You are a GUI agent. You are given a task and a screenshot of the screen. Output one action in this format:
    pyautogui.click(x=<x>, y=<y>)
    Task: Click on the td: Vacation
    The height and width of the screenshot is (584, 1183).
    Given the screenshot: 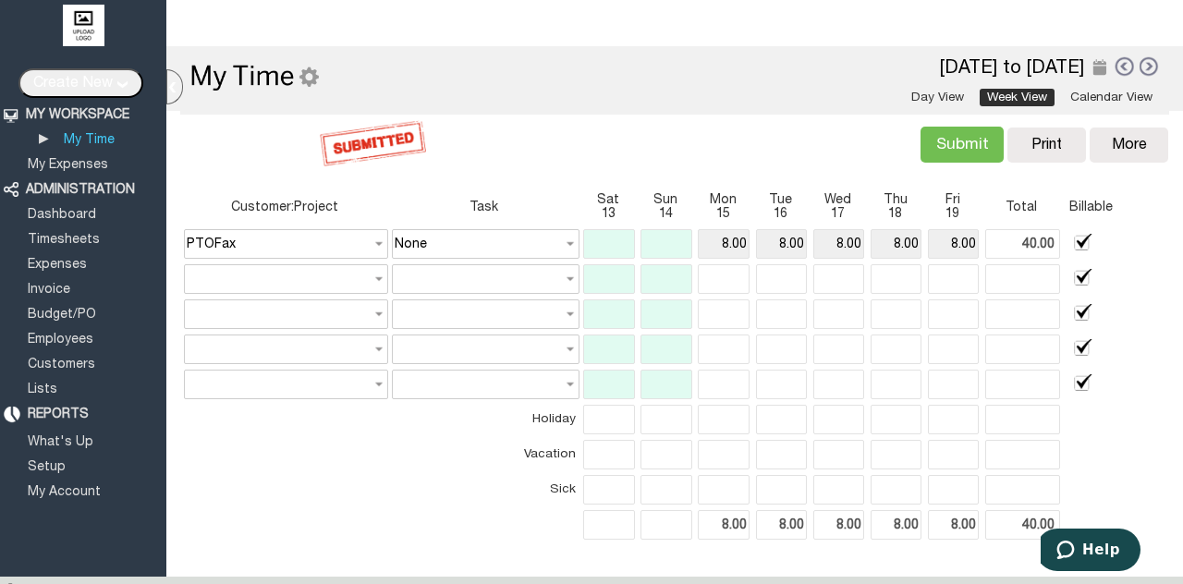 What is the action you would take?
    pyautogui.click(x=483, y=455)
    